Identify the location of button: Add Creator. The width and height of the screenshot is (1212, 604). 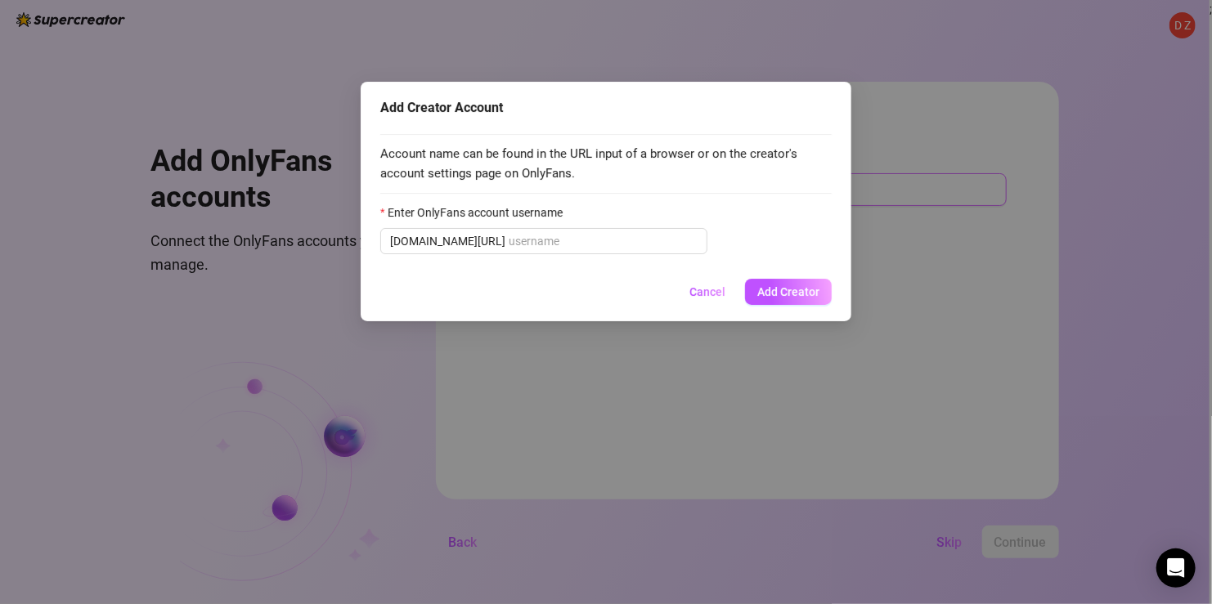
(788, 292).